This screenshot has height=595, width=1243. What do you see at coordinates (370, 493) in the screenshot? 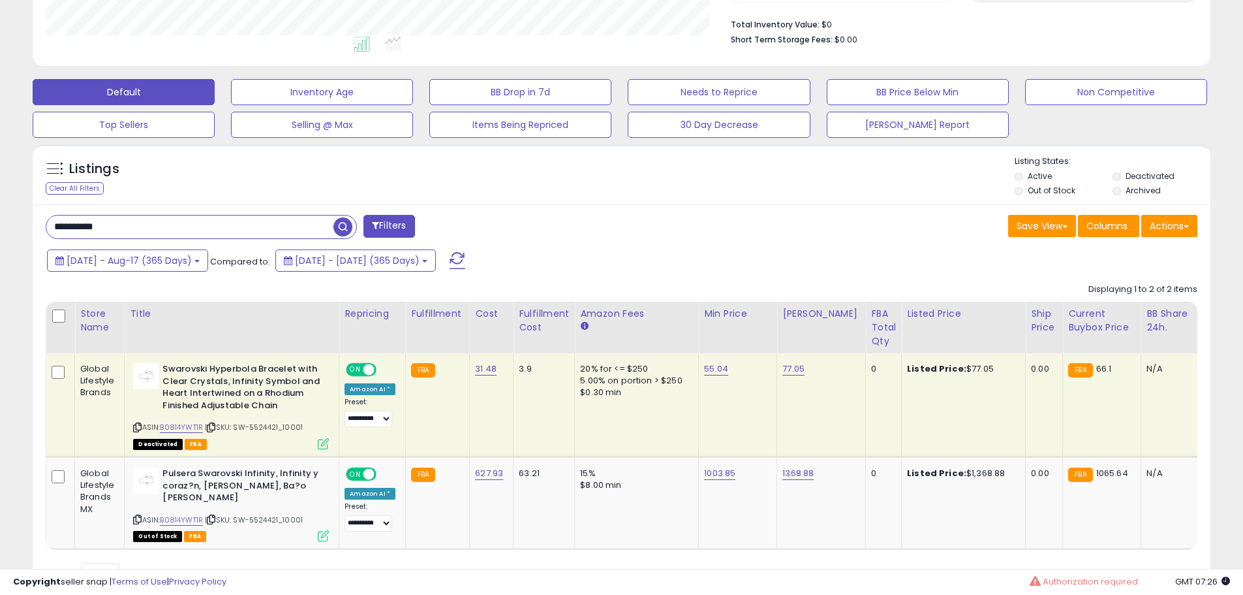
I see `div: Amazon AI *` at bounding box center [370, 493].